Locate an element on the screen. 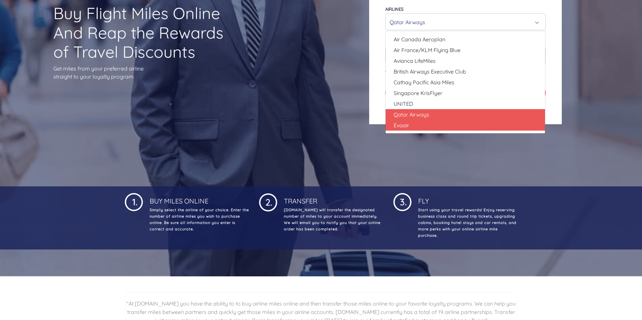 The height and width of the screenshot is (320, 642). span: Avianca LifeMiles is located at coordinates (415, 61).